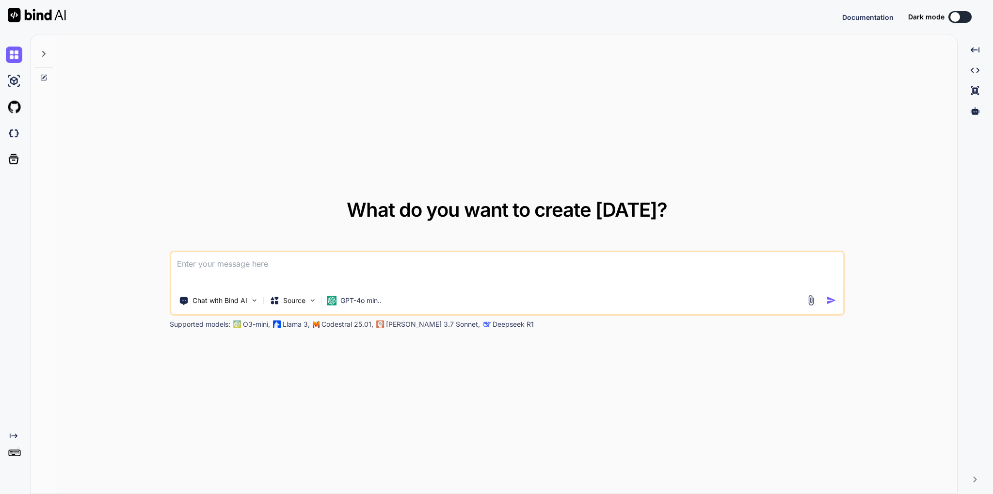 The height and width of the screenshot is (494, 993). I want to click on img: chat, so click(14, 55).